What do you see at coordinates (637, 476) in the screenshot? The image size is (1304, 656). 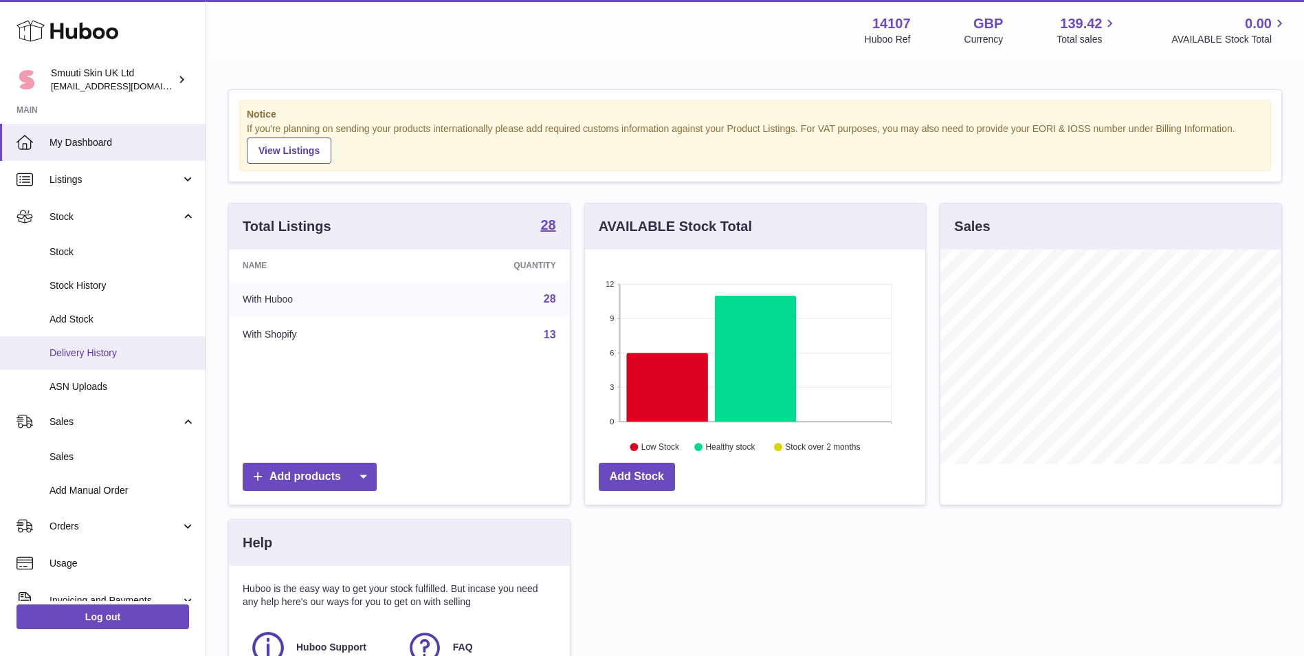 I see `a: Add Stock` at bounding box center [637, 476].